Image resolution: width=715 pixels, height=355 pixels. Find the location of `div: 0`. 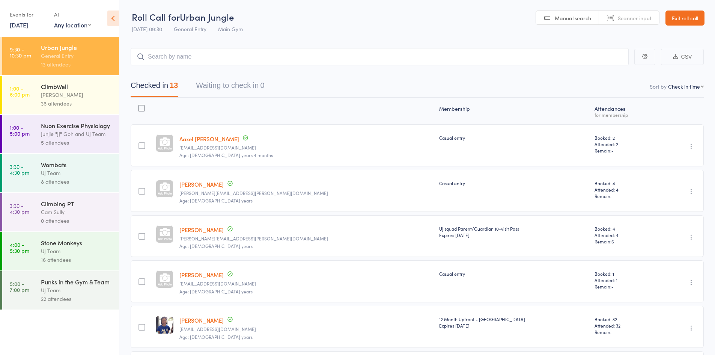

div: 0 is located at coordinates (262, 85).